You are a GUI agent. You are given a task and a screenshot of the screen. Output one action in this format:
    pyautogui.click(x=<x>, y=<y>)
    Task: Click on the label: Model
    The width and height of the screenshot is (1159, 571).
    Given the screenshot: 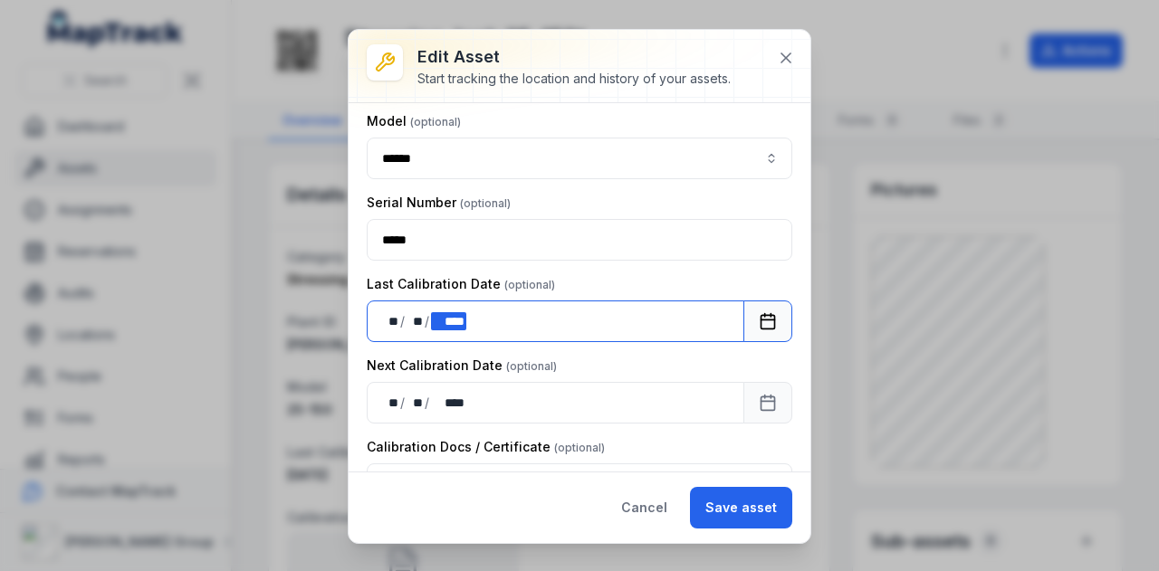 What is the action you would take?
    pyautogui.click(x=414, y=121)
    